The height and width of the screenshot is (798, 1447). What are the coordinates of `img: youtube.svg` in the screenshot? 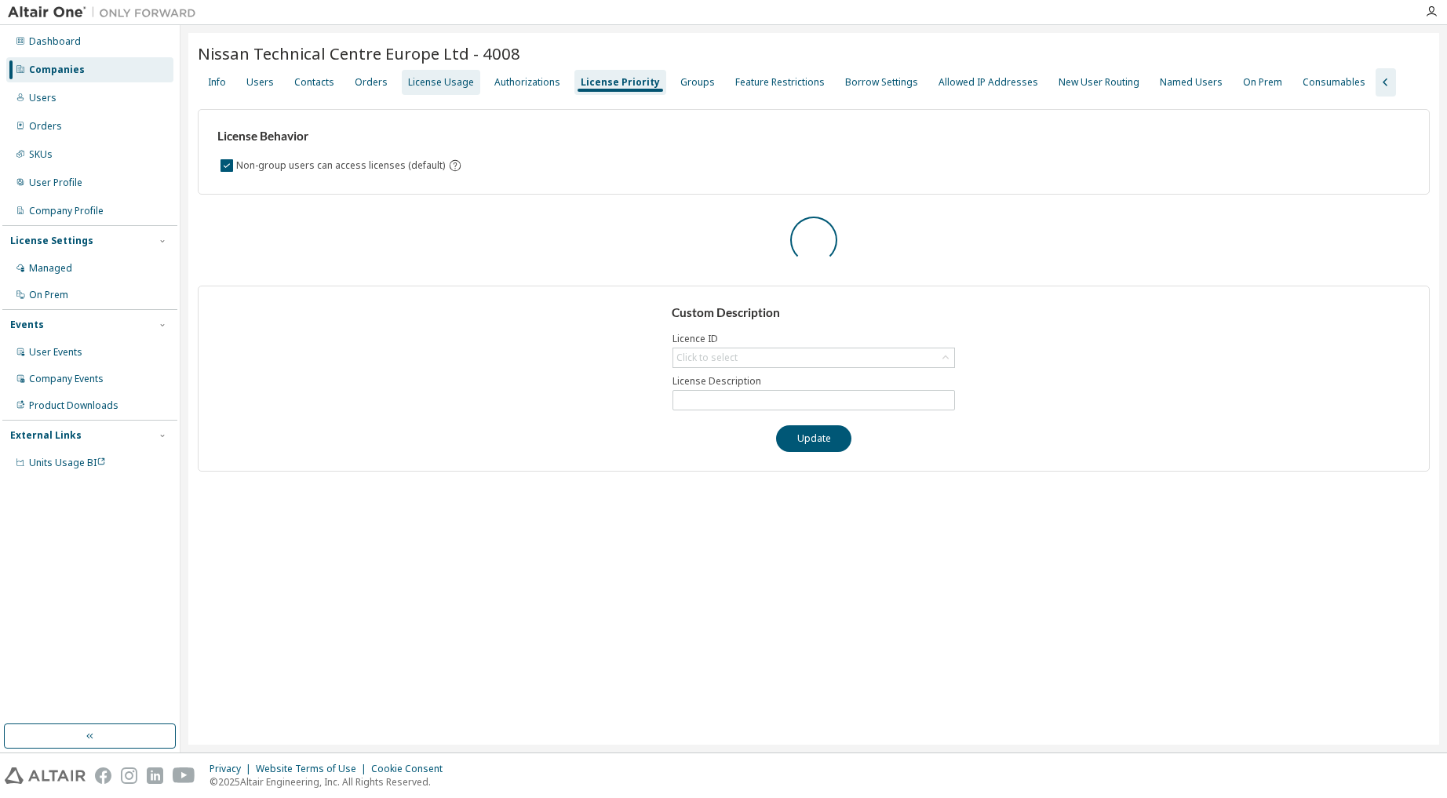 It's located at (184, 775).